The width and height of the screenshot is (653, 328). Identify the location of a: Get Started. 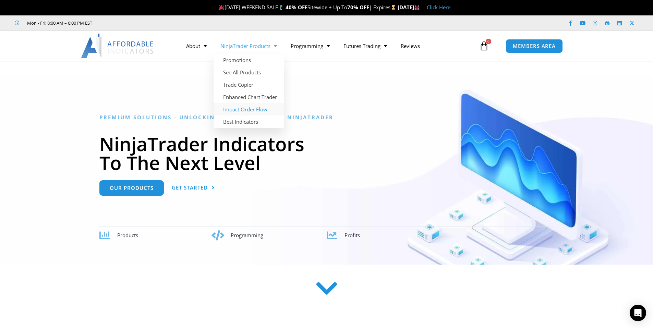
(193, 188).